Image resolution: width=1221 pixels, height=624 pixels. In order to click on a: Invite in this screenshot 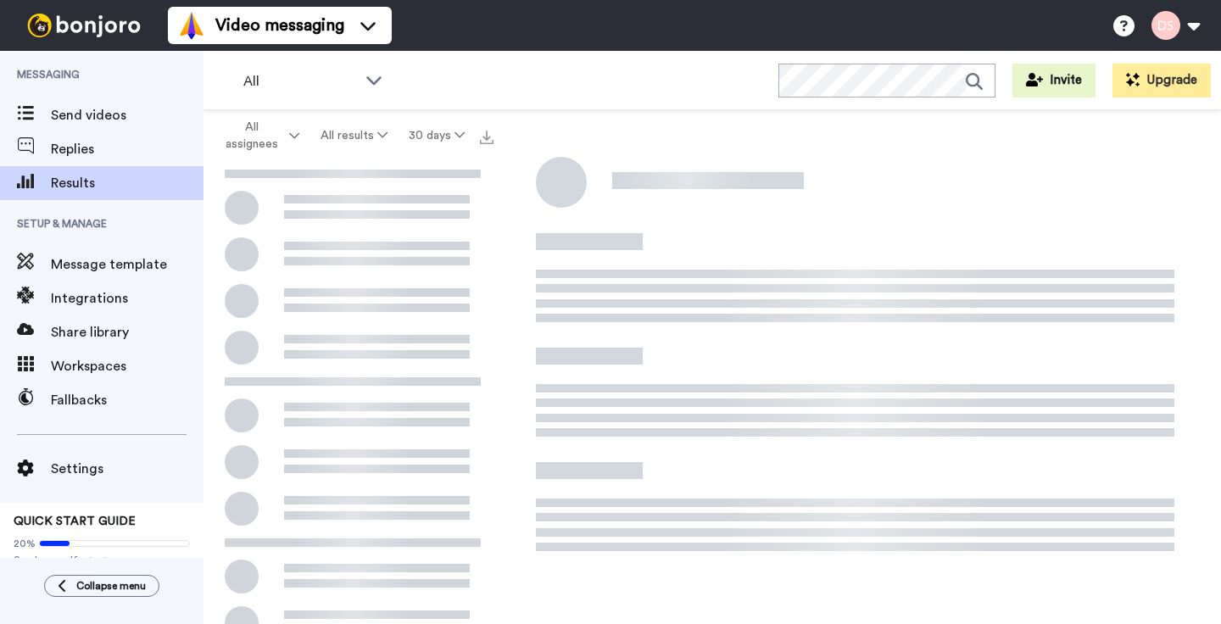, I will do `click(1054, 81)`.